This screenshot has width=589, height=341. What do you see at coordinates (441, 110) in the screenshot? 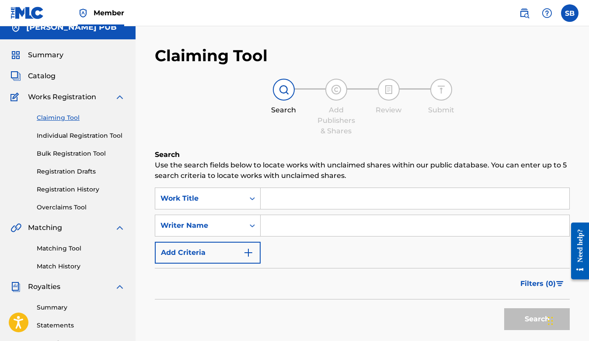
I see `div: Submit` at bounding box center [441, 110].